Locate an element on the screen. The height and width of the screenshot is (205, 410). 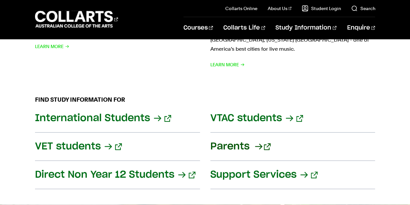
a: Enquire is located at coordinates (361, 28).